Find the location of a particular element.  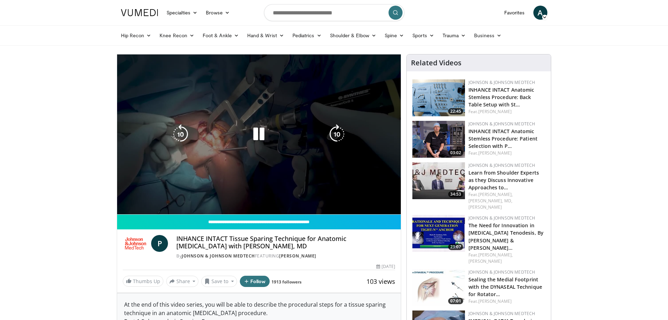

a: 23:07 is located at coordinates (439, 233).